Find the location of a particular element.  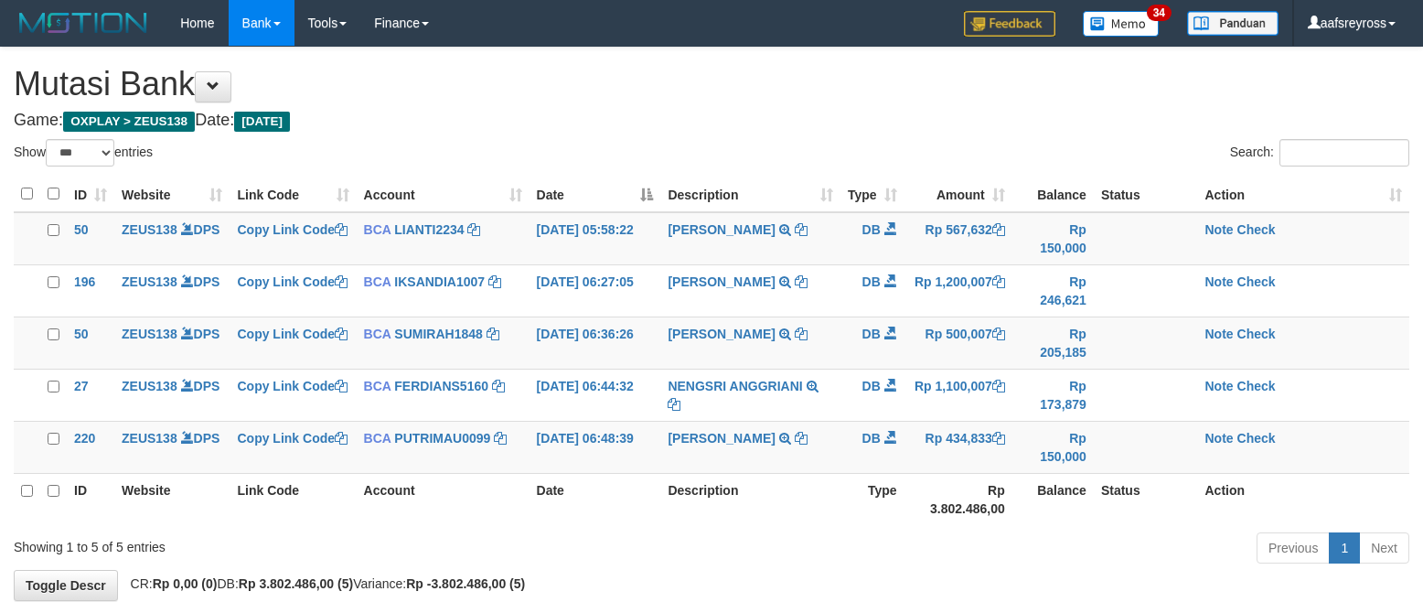

span: 220 is located at coordinates (84, 438).